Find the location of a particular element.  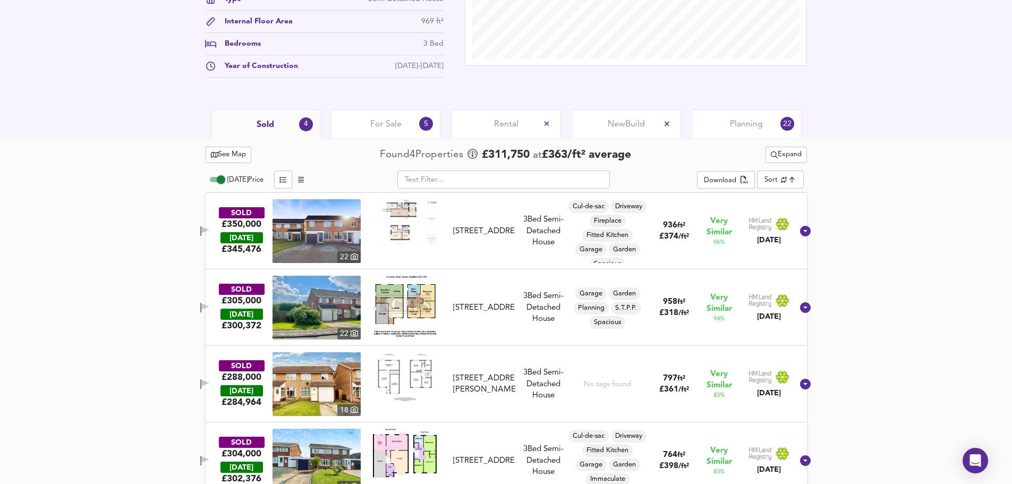

span: £ 361 is located at coordinates (674, 390).